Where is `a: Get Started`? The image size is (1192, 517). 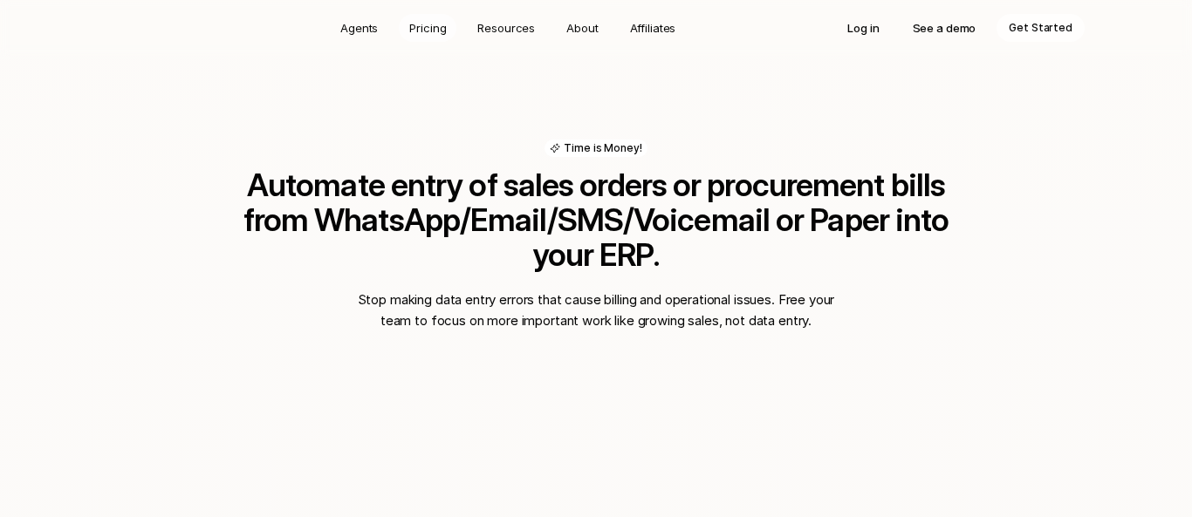 a: Get Started is located at coordinates (1040, 28).